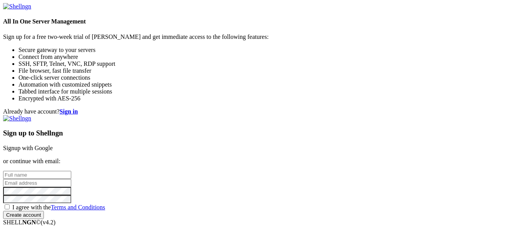  What do you see at coordinates (59, 207) in the screenshot?
I see `span: I agree with the` at bounding box center [59, 207].